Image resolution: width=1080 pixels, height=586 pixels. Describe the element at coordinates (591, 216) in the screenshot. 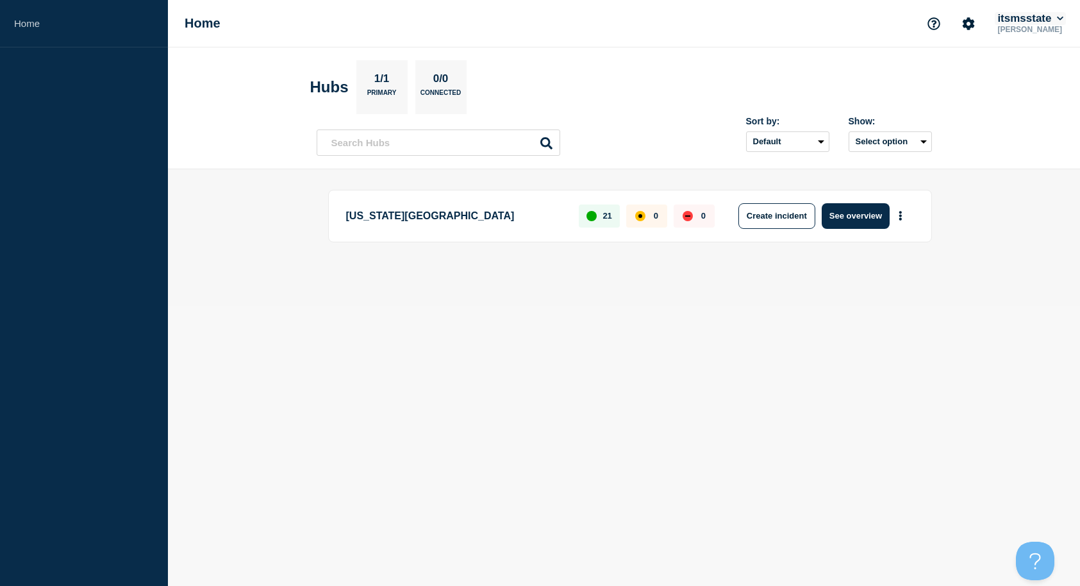

I see `div: up` at that location.